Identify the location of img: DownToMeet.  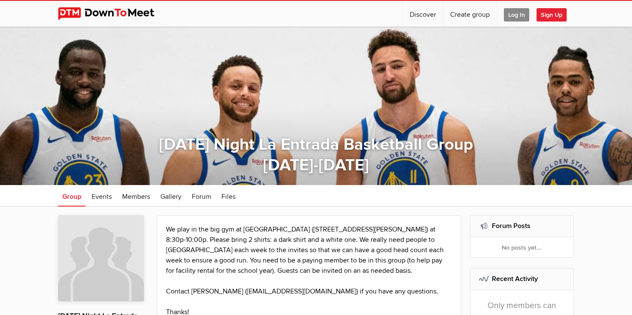
(113, 14).